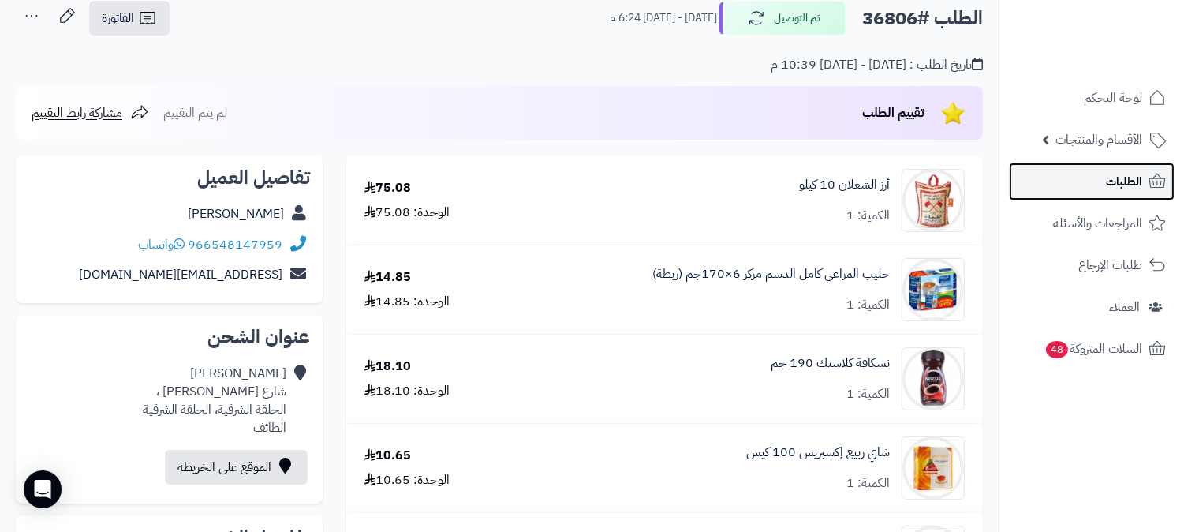 The width and height of the screenshot is (1184, 532). What do you see at coordinates (1099, 140) in the screenshot?
I see `span: الأقسام والمنتجات` at bounding box center [1099, 140].